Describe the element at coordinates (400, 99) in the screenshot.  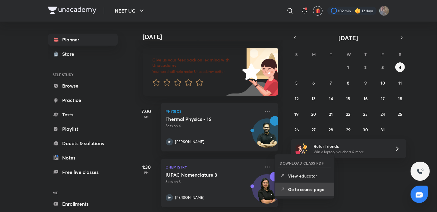
I see `button: October 18, 2025` at that location.